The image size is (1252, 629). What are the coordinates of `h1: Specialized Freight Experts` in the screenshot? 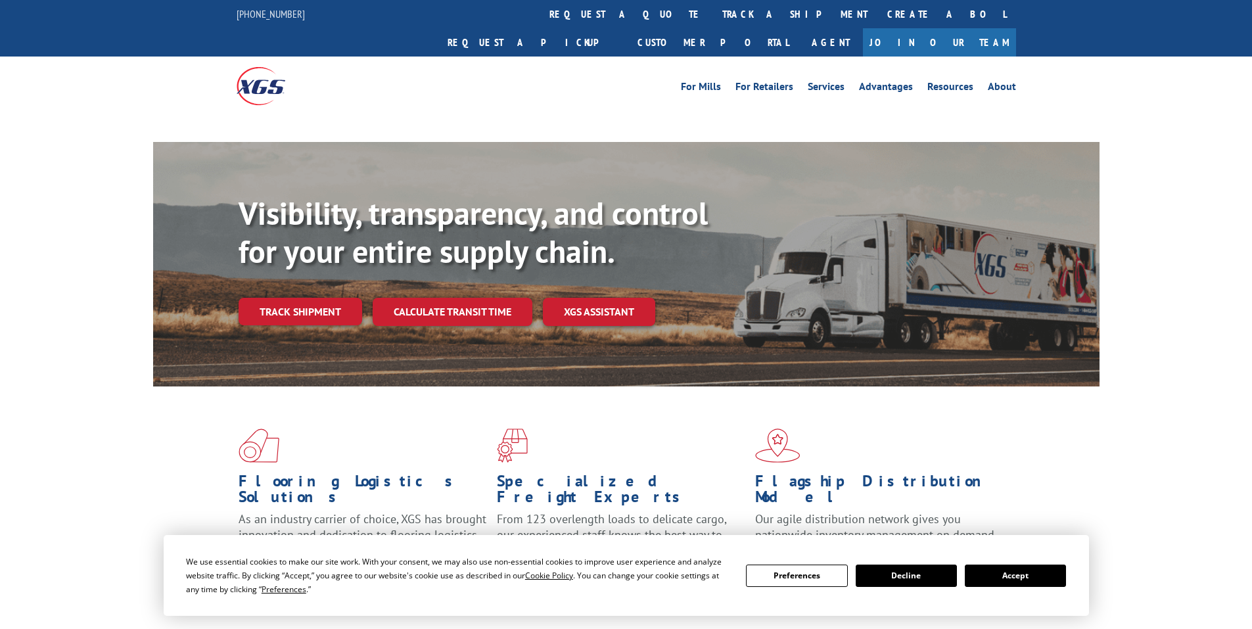 It's located at (621, 492).